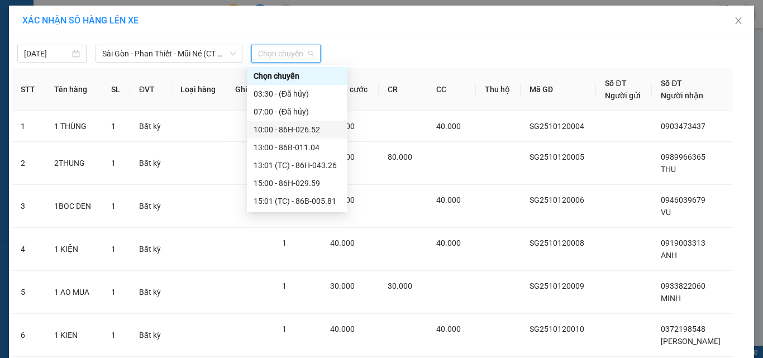 The height and width of the screenshot is (358, 763). What do you see at coordinates (558, 89) in the screenshot?
I see `th: Mã GD` at bounding box center [558, 89].